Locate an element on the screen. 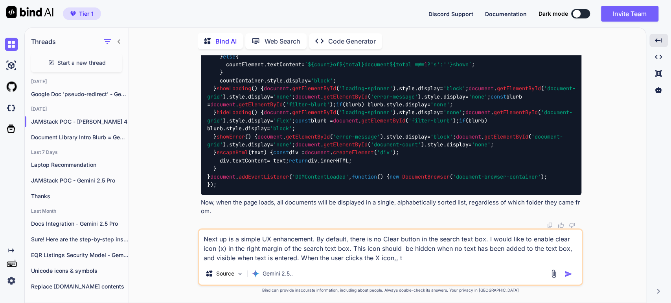  span: 'document-grid' is located at coordinates (385, 141).